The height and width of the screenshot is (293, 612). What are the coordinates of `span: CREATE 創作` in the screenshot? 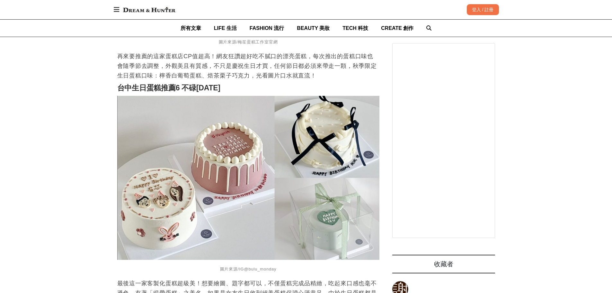 It's located at (397, 28).